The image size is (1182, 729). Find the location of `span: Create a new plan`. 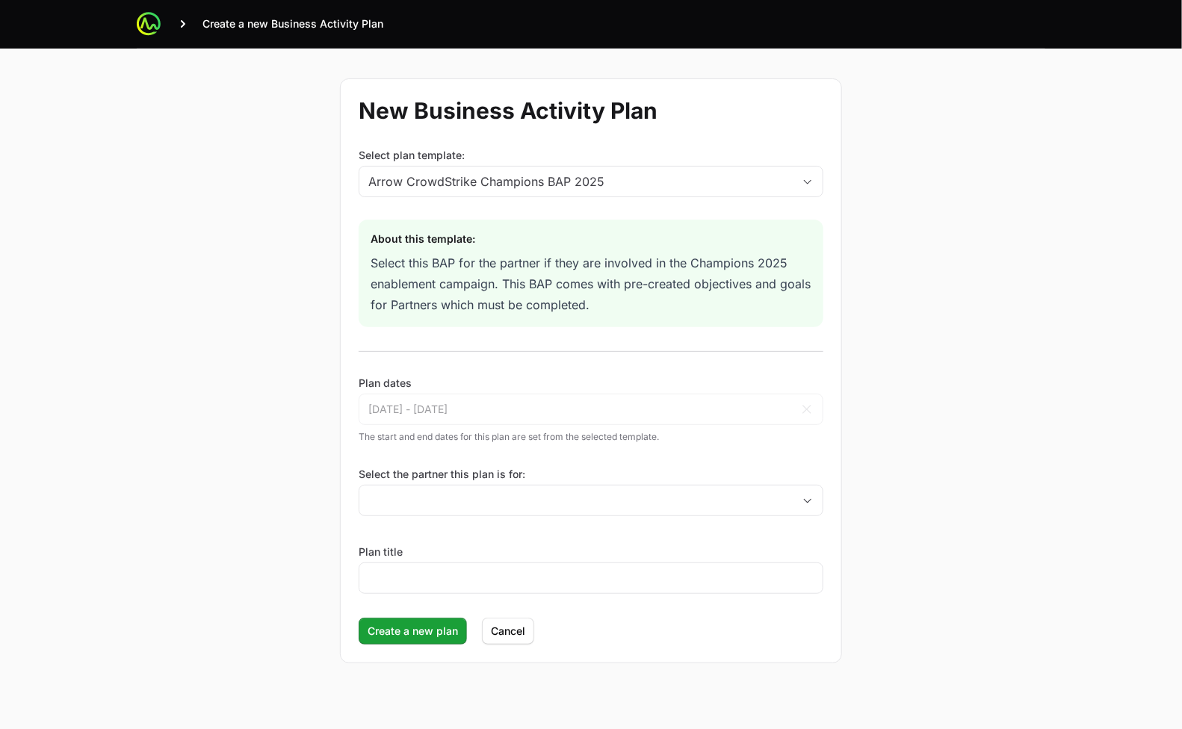

span: Create a new plan is located at coordinates (413, 632).